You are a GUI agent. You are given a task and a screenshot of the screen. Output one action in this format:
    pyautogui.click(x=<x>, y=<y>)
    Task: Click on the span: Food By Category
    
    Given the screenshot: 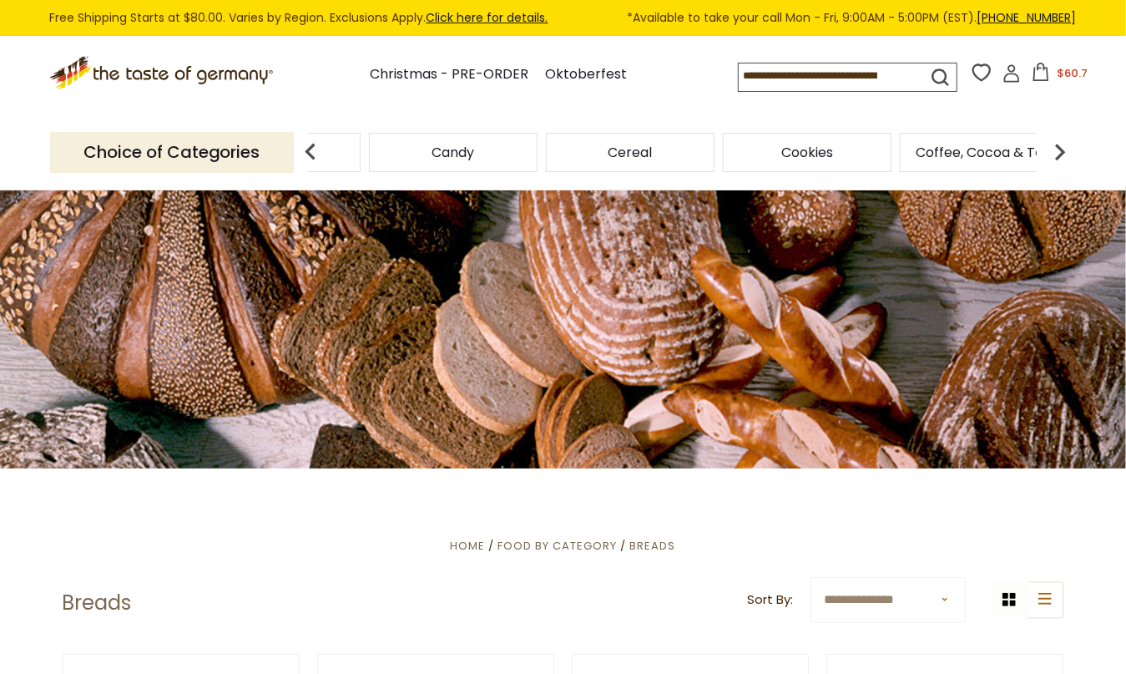 What is the action you would take?
    pyautogui.click(x=557, y=545)
    